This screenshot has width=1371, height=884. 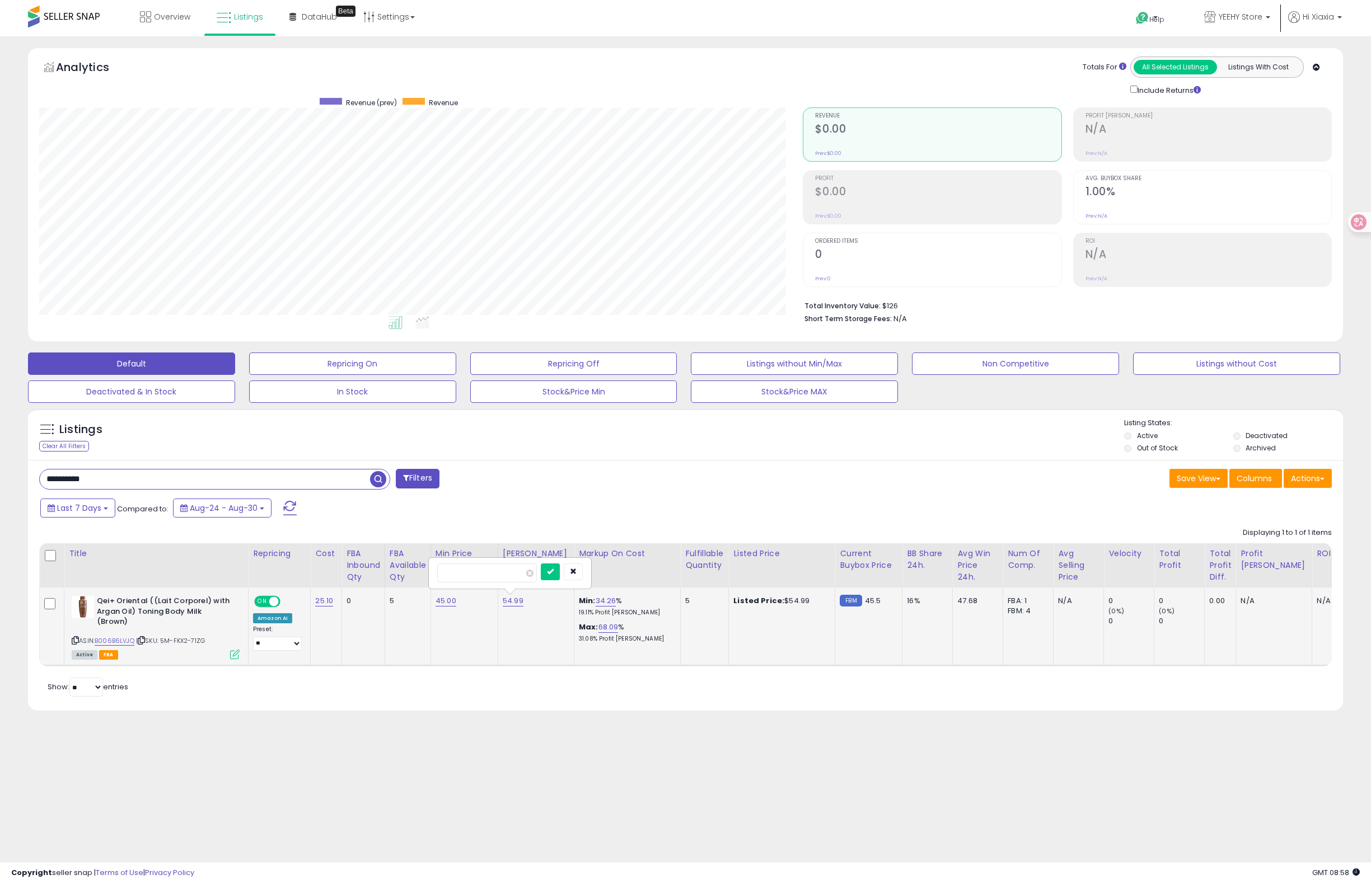 I want to click on a: 25.10, so click(x=324, y=601).